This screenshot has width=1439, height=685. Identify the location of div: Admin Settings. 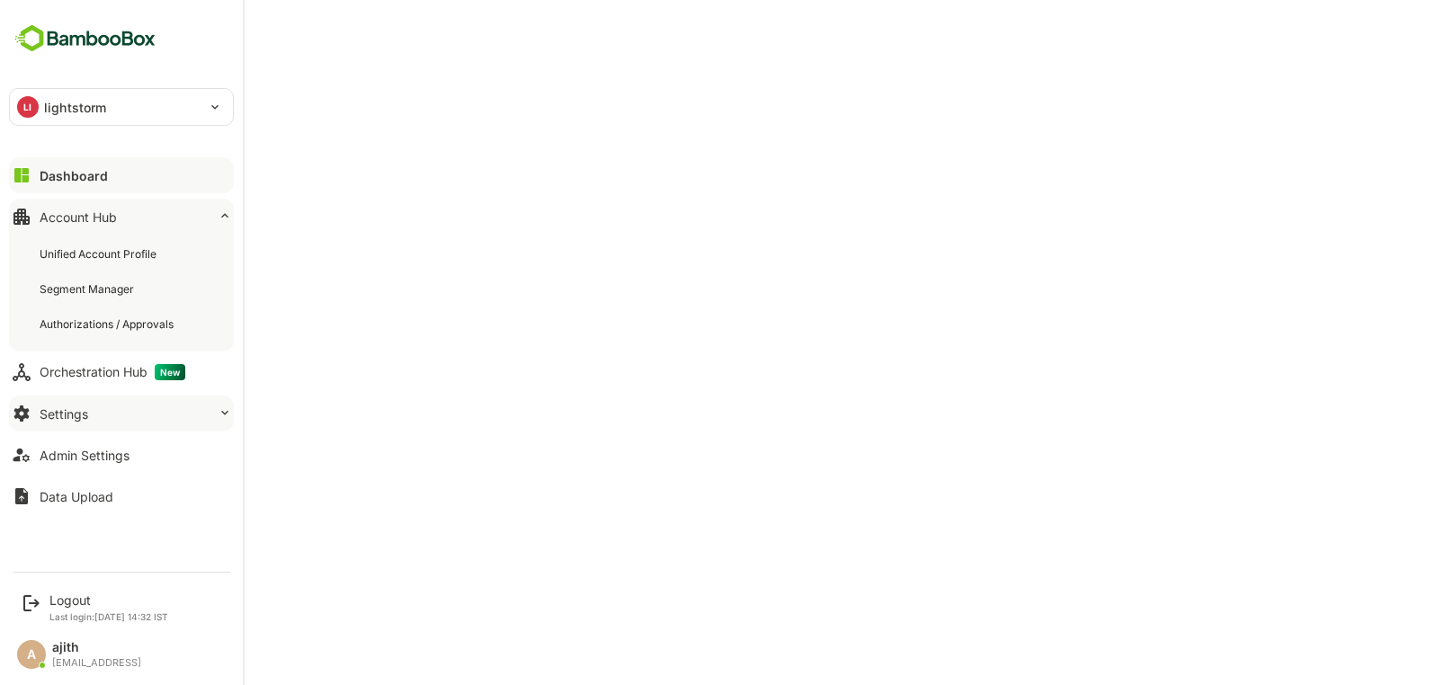
(85, 455).